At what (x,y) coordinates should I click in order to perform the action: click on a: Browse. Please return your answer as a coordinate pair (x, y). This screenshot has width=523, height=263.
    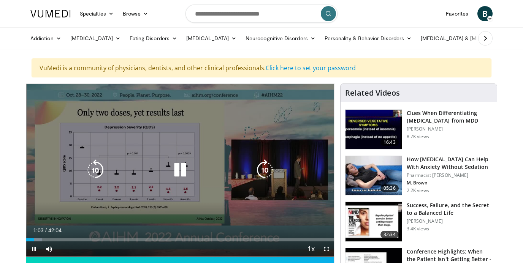
    Looking at the image, I should click on (136, 14).